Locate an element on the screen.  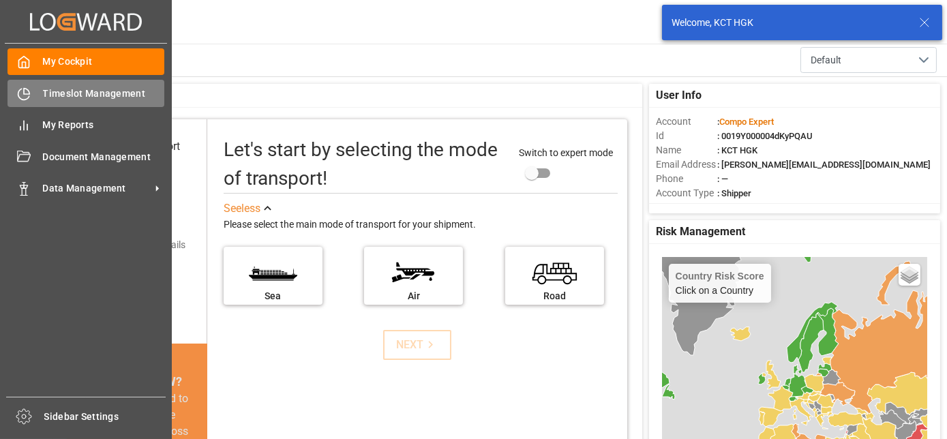
span: Account is located at coordinates (686, 121).